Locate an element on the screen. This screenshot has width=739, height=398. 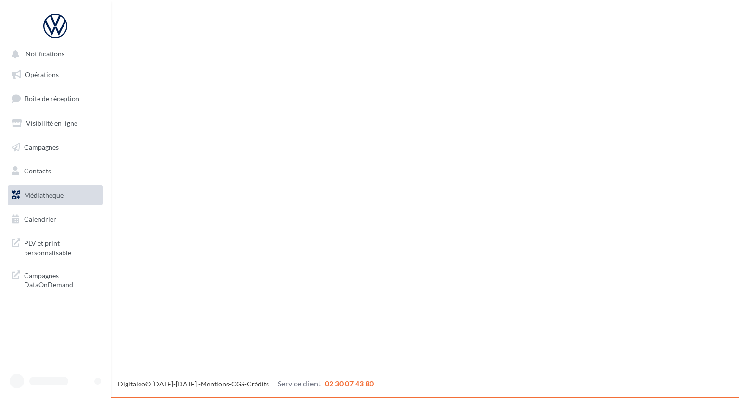
span: Médiathèque is located at coordinates (44, 194).